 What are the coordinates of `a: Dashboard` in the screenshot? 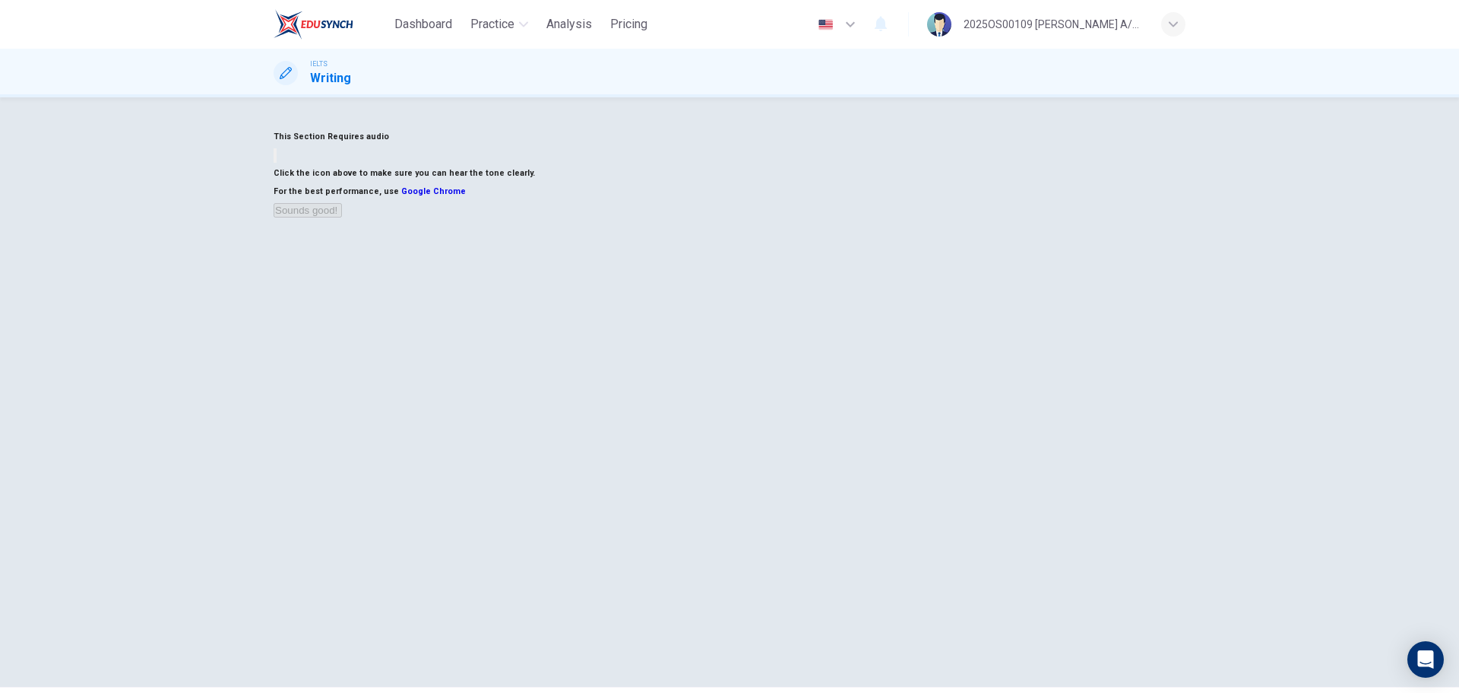 It's located at (423, 24).